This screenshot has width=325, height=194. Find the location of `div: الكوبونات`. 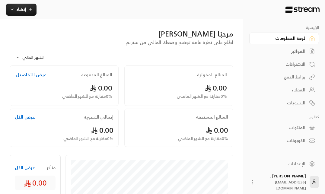

div: الكوبونات is located at coordinates (281, 141).